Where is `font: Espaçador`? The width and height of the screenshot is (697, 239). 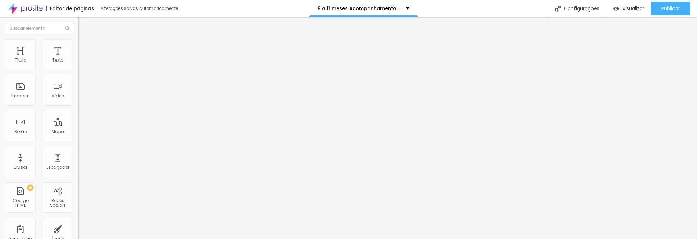
font: Espaçador is located at coordinates (58, 167).